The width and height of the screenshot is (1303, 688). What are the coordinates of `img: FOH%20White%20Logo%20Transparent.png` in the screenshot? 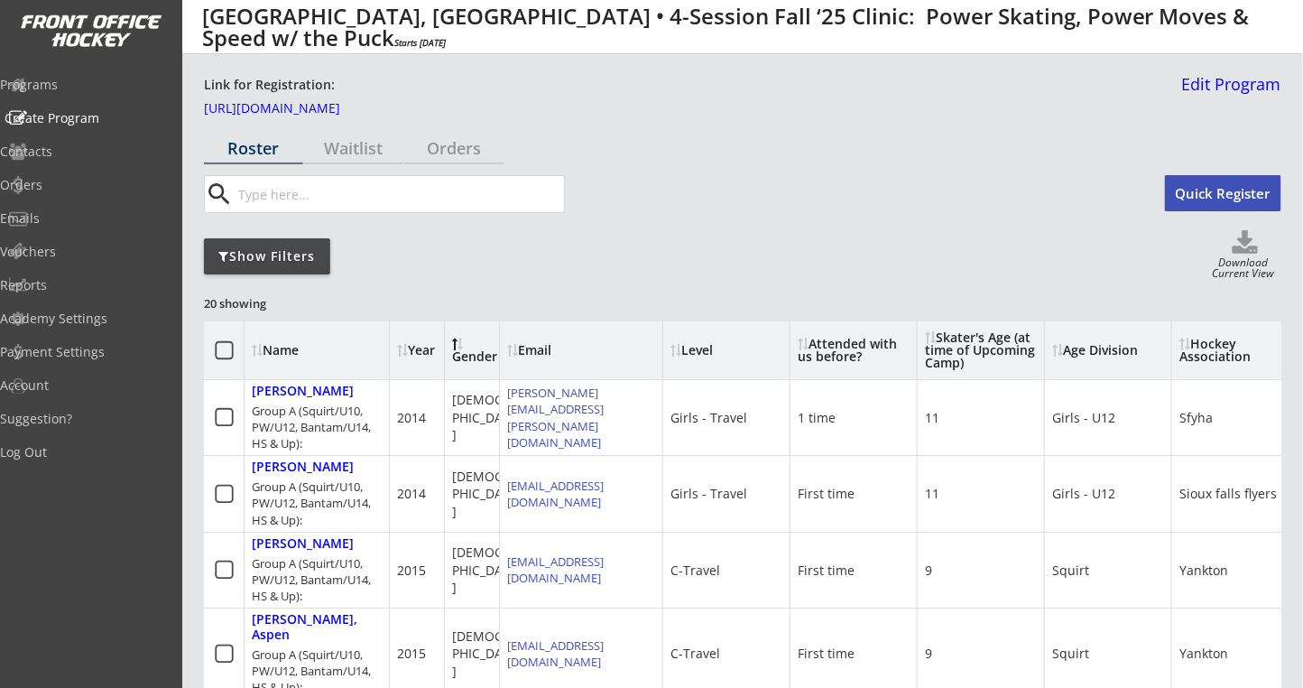 It's located at (91, 31).